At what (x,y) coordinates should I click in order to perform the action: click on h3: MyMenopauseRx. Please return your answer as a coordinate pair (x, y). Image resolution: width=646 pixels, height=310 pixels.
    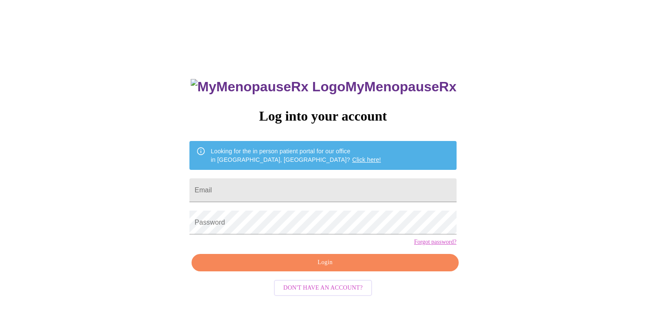
    Looking at the image, I should click on (323, 87).